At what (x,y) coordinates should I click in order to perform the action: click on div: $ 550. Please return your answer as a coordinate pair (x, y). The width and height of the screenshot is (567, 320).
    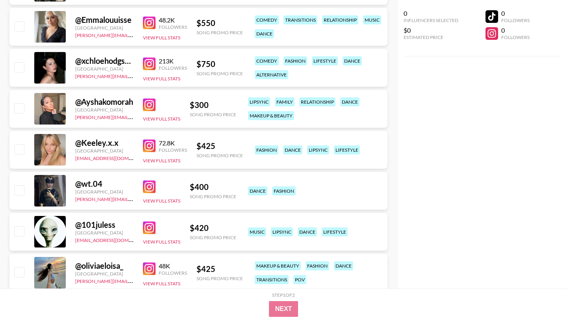
    Looking at the image, I should click on (220, 23).